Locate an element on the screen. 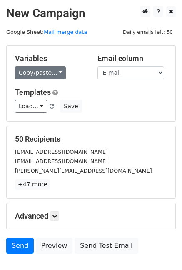 The image size is (182, 270). h5: Email column is located at coordinates (133, 58).